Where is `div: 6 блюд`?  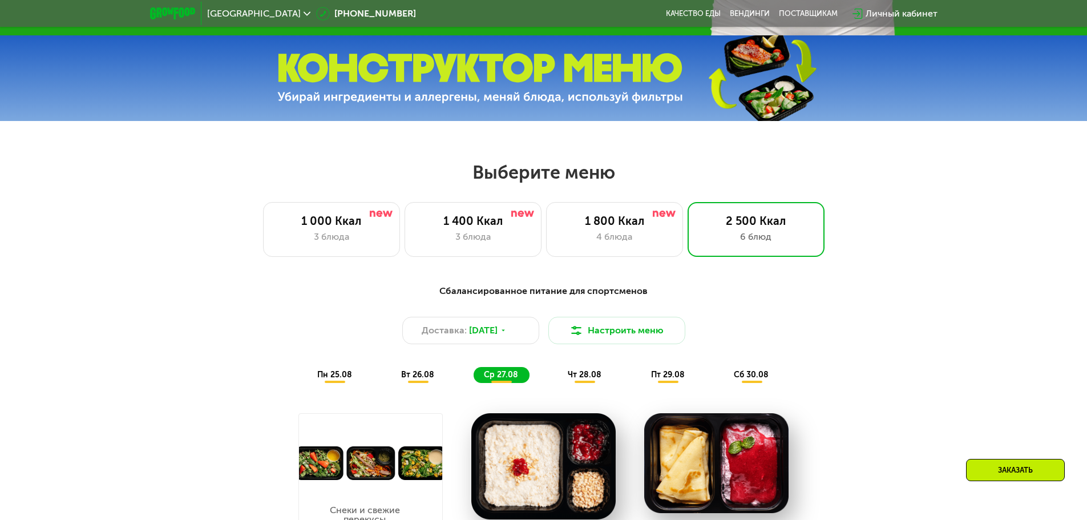 div: 6 блюд is located at coordinates (756, 237).